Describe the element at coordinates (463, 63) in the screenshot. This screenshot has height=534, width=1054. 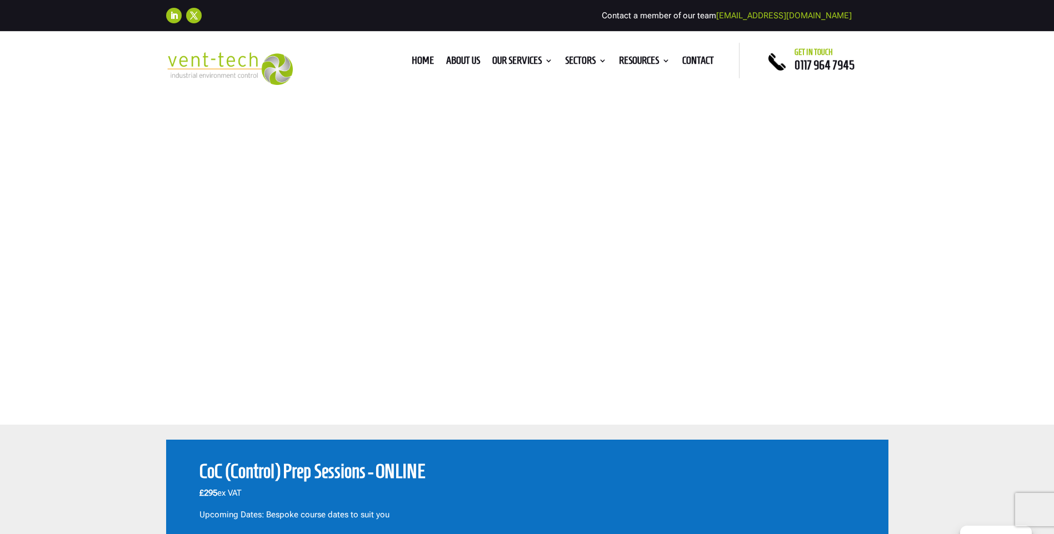
I see `a: About us` at that location.